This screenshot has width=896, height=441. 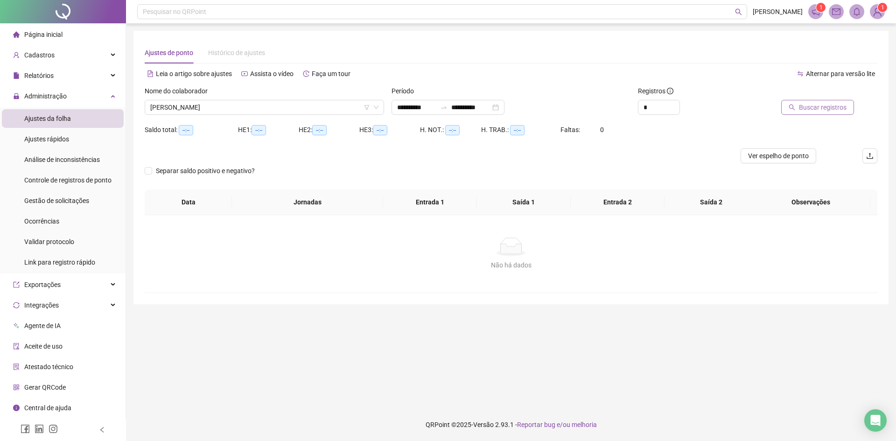 What do you see at coordinates (49, 242) in the screenshot?
I see `span: Validar protocolo` at bounding box center [49, 242].